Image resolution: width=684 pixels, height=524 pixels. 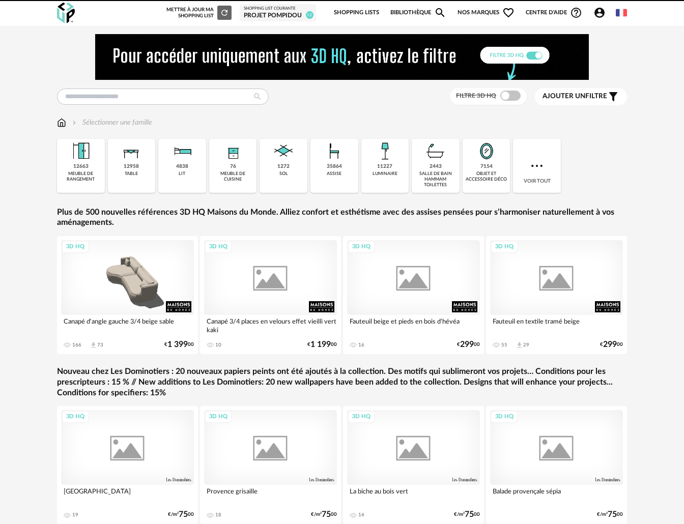 I want to click on button: Ajouter unfiltre Filter icon, so click(x=581, y=97).